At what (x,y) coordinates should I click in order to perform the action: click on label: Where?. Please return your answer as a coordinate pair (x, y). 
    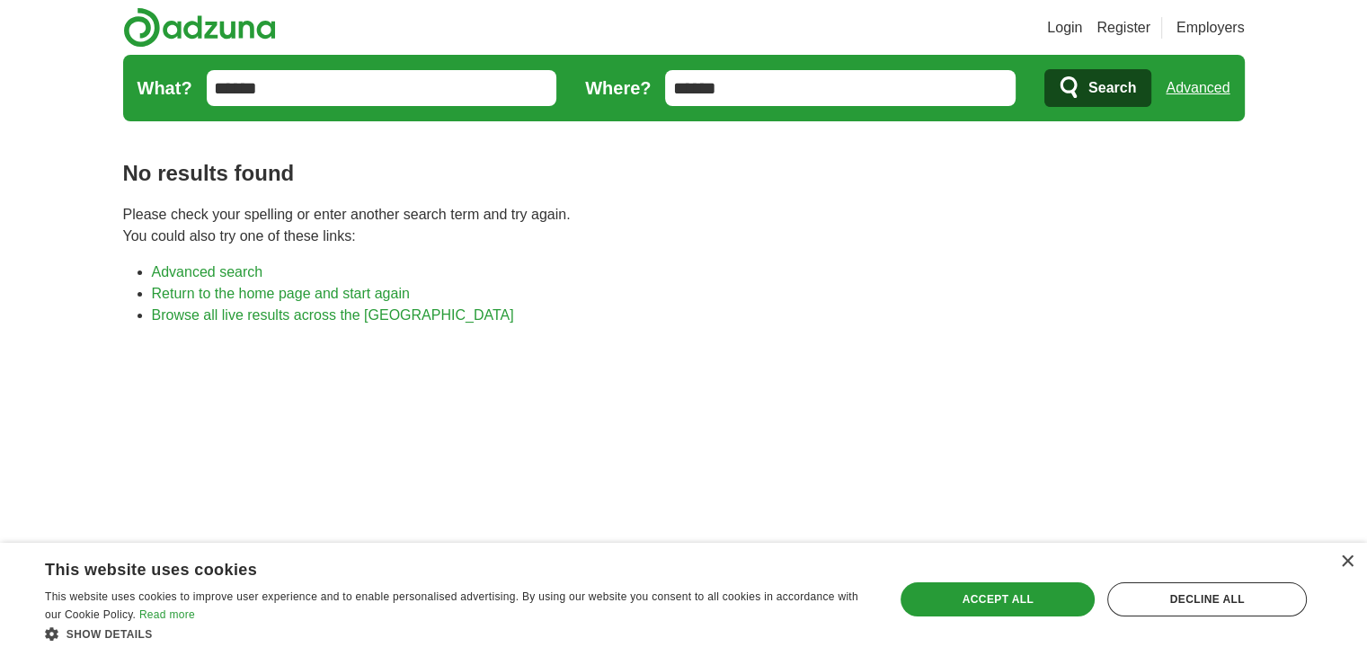
    Looking at the image, I should click on (617, 88).